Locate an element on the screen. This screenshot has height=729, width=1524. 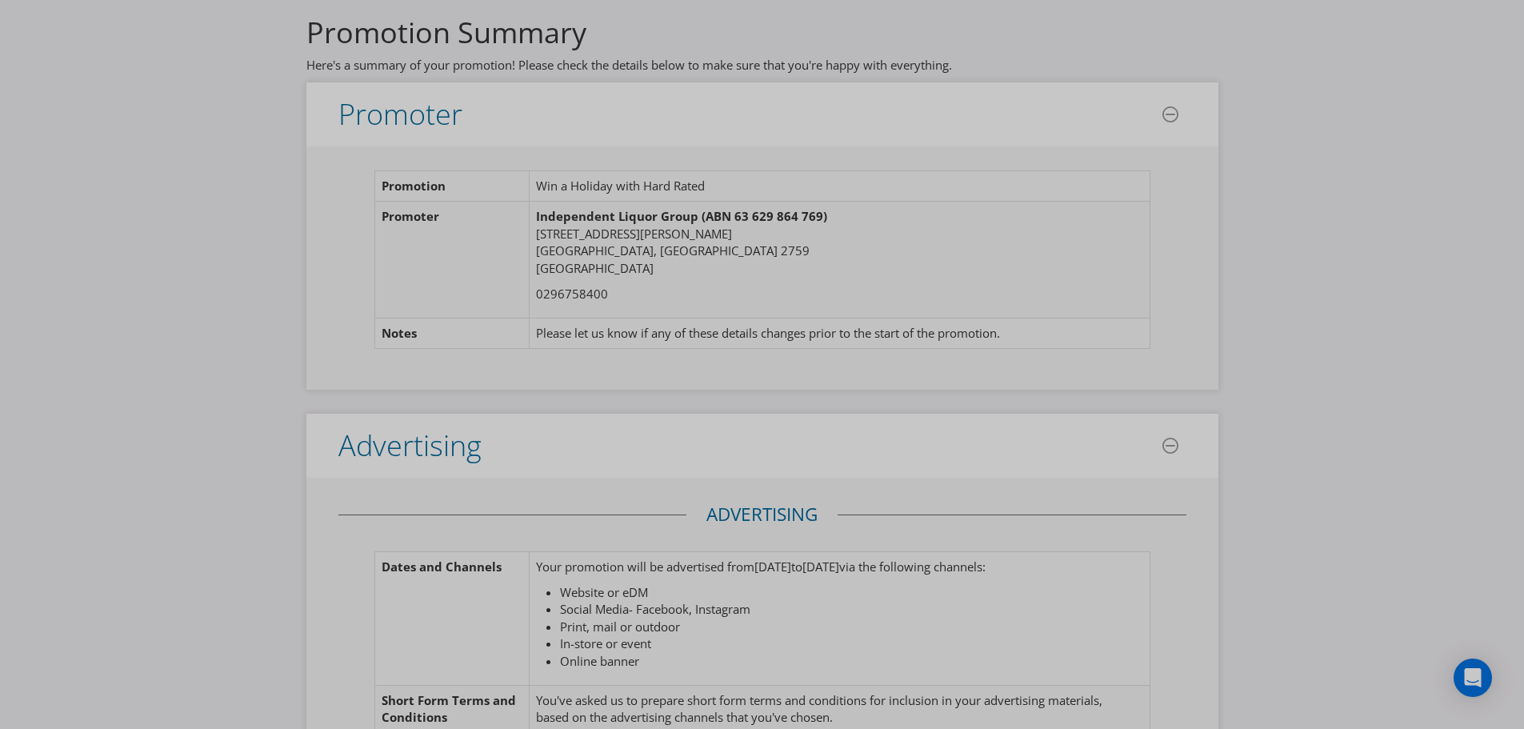
td: Promotion is located at coordinates (452, 186).